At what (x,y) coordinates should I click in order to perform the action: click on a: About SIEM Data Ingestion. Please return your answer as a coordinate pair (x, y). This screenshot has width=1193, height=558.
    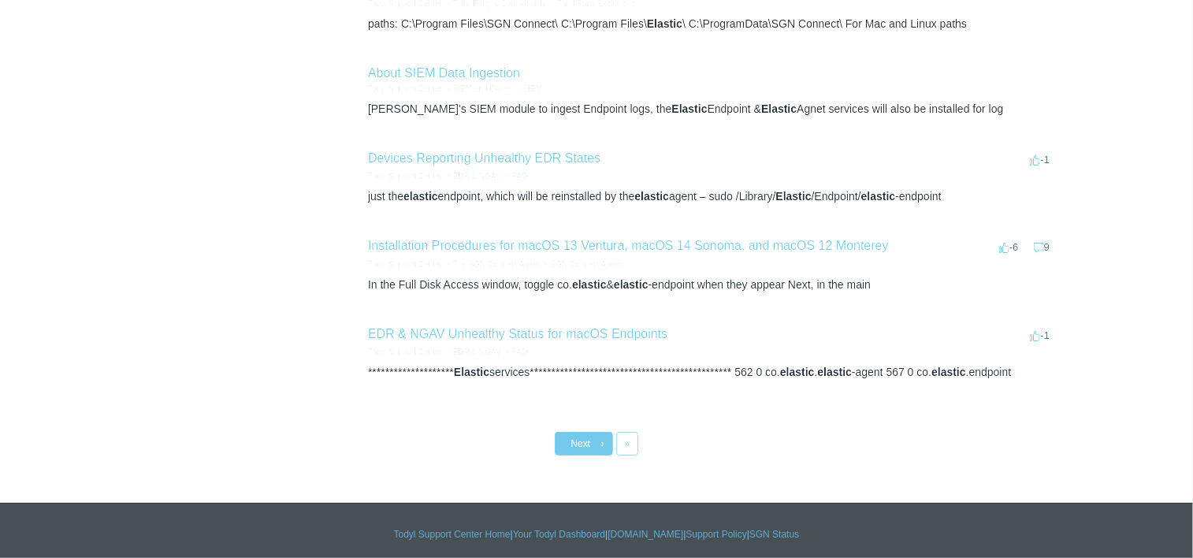
    Looking at the image, I should click on (444, 72).